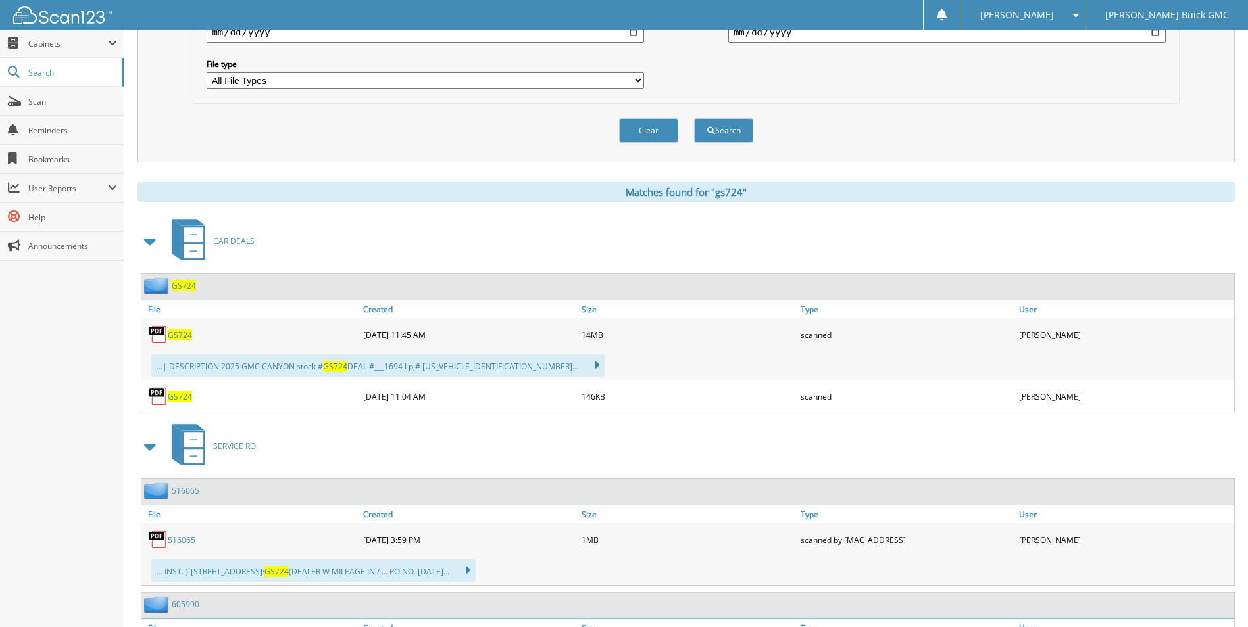 This screenshot has width=1248, height=627. I want to click on input: end, so click(946, 32).